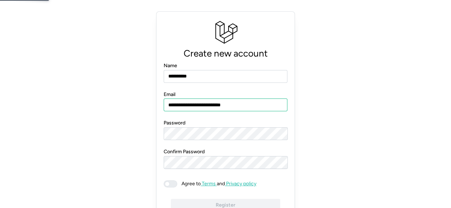  Describe the element at coordinates (191, 184) in the screenshot. I see `span: Agree to` at that location.